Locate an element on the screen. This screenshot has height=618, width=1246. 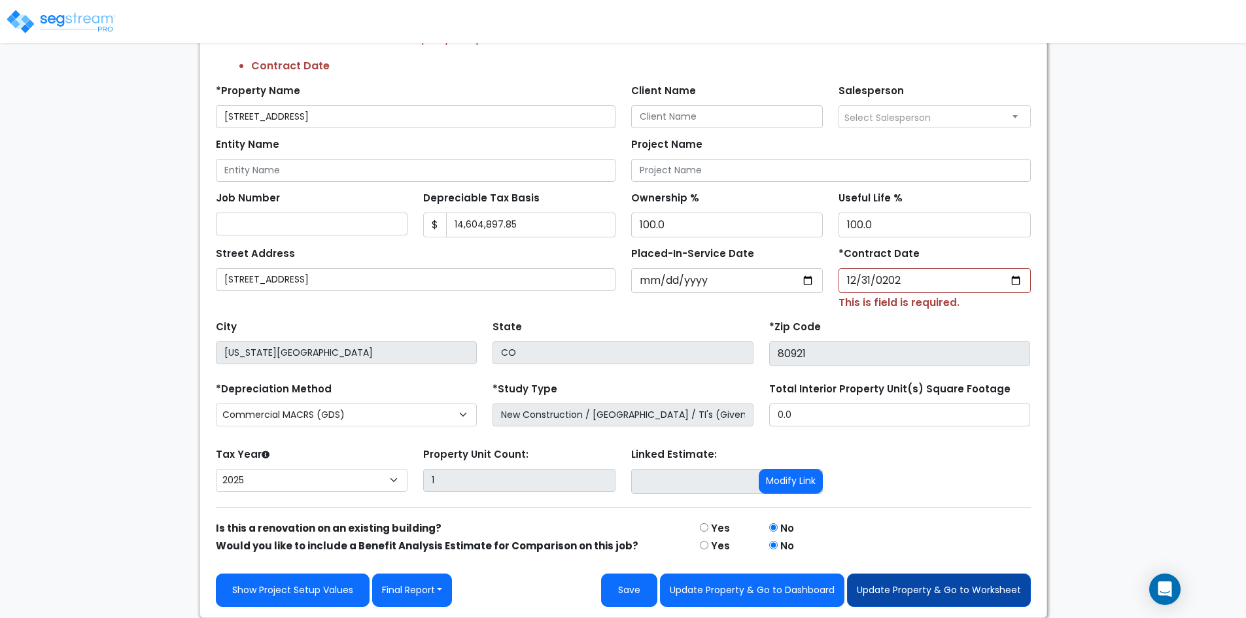
input: Depreciation is located at coordinates (934, 225).